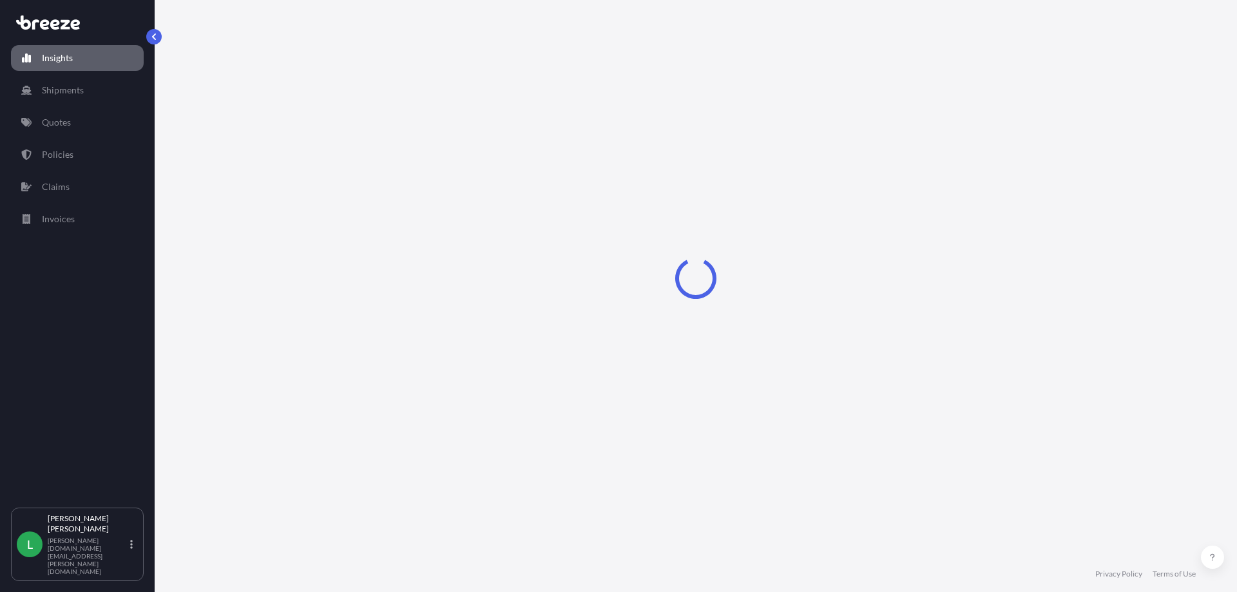 The image size is (1237, 592). I want to click on p: Terms of Use, so click(1173, 574).